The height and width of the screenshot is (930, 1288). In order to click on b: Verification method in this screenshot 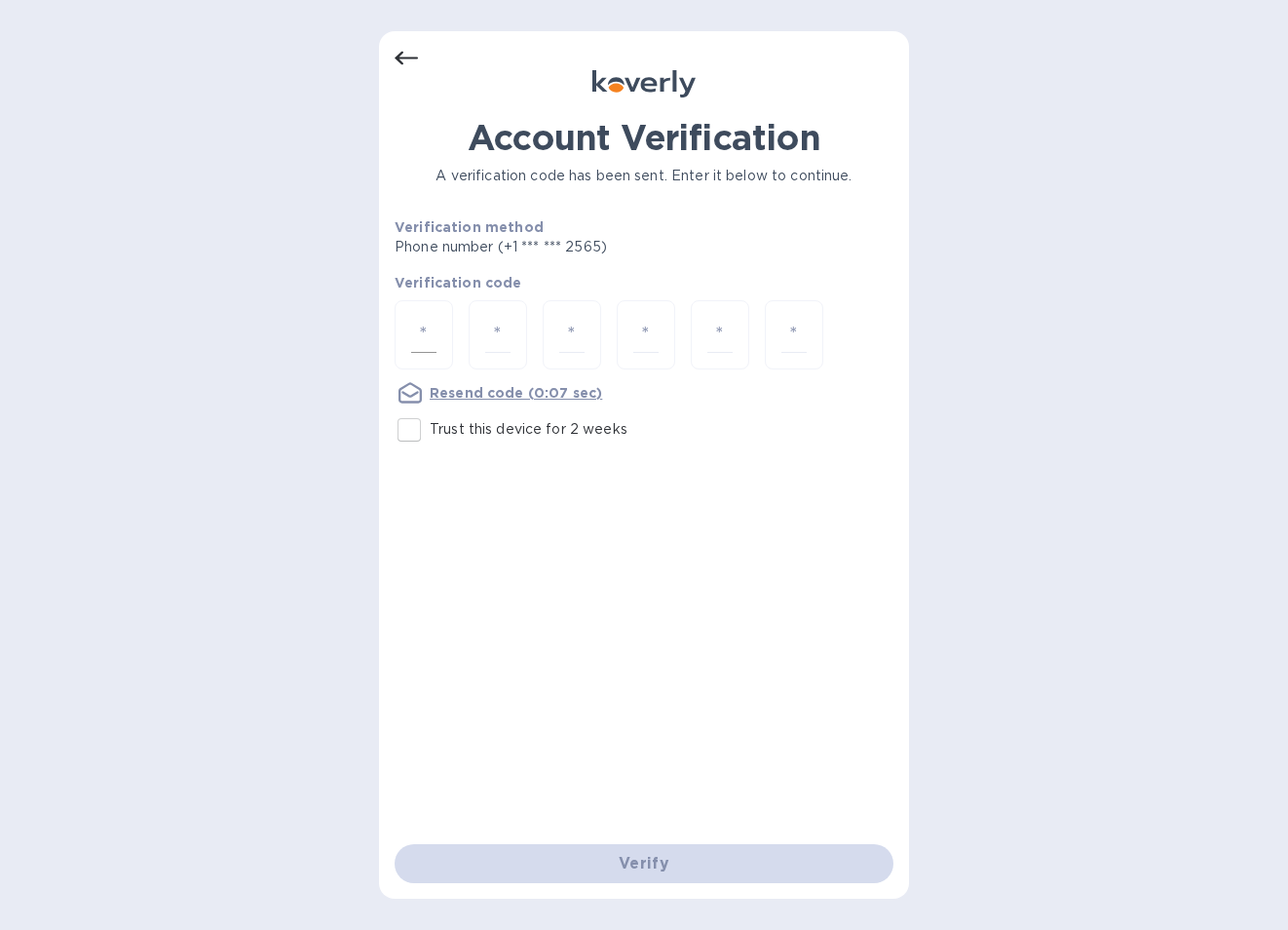, I will do `click(468, 227)`.